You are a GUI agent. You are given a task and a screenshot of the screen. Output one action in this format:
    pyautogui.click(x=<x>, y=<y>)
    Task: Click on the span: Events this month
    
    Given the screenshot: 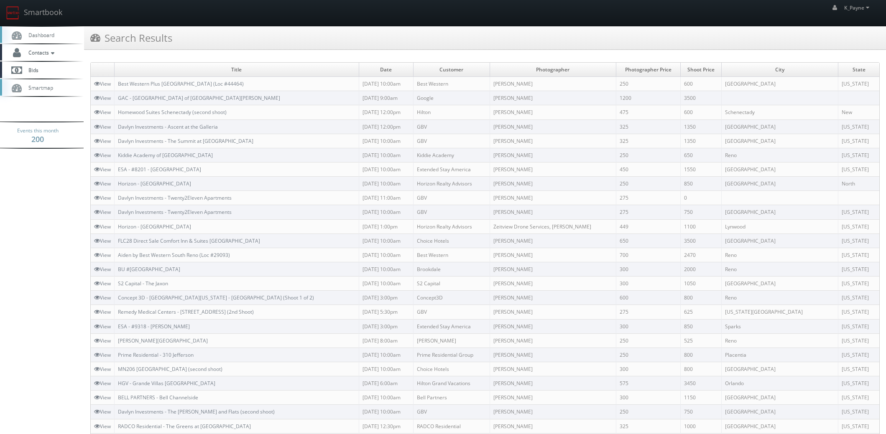 What is the action you would take?
    pyautogui.click(x=38, y=131)
    